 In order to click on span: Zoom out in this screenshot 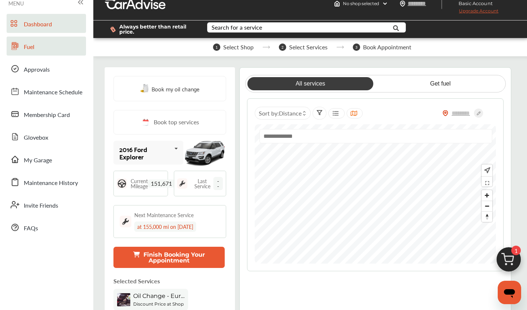, I will do `click(486, 206)`.